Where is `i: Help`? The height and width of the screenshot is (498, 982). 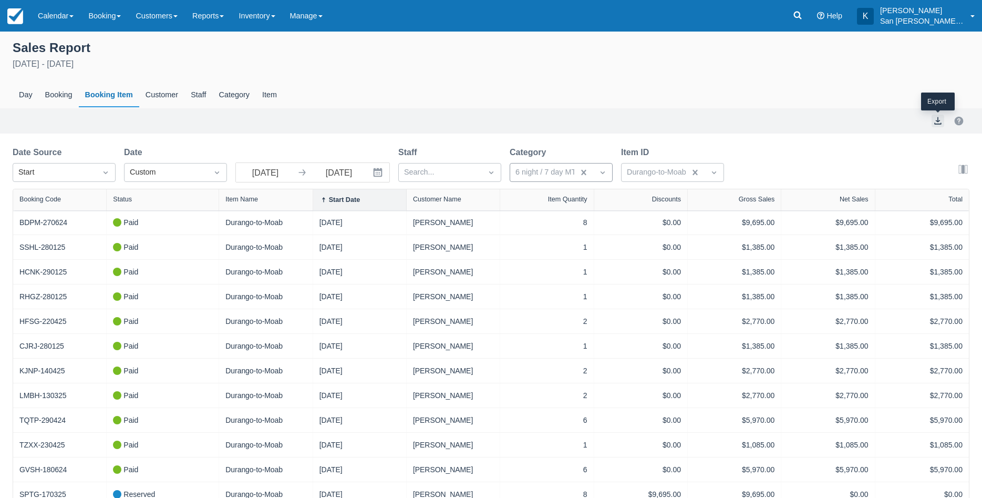
i: Help is located at coordinates (821, 16).